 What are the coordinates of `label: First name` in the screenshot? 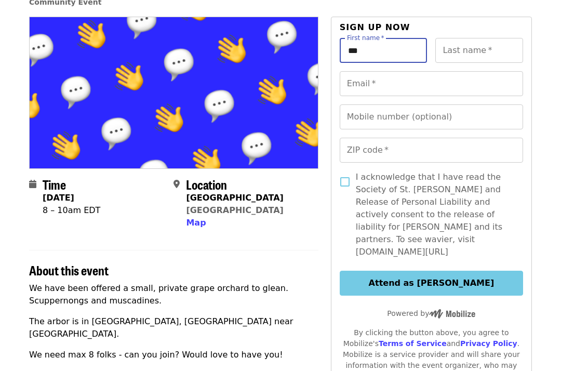 It's located at (366, 38).